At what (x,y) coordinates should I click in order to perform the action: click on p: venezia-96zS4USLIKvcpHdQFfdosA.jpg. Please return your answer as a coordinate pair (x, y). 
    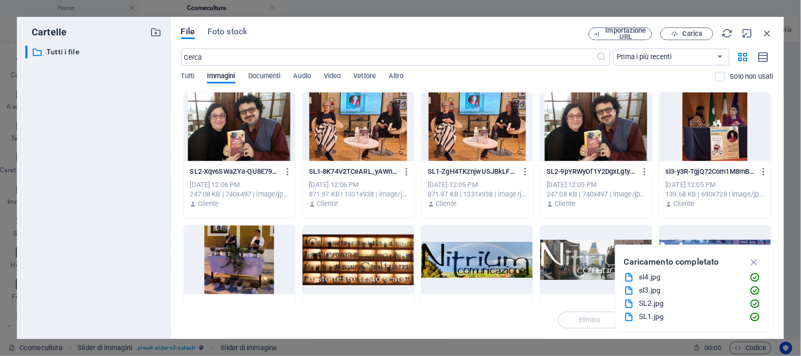
    Looking at the image, I should click on (591, 305).